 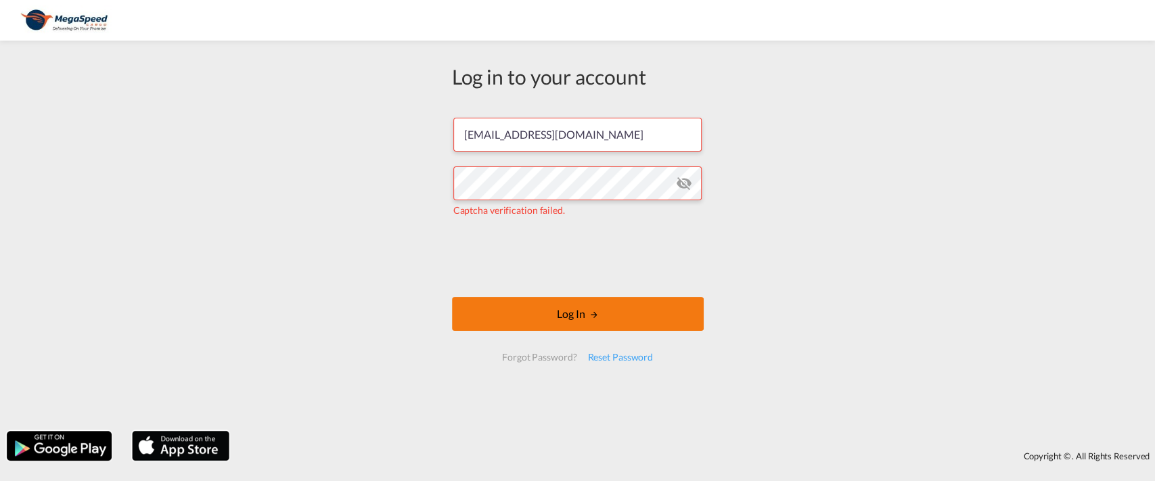 I want to click on div: Log in to your account, so click(x=578, y=76).